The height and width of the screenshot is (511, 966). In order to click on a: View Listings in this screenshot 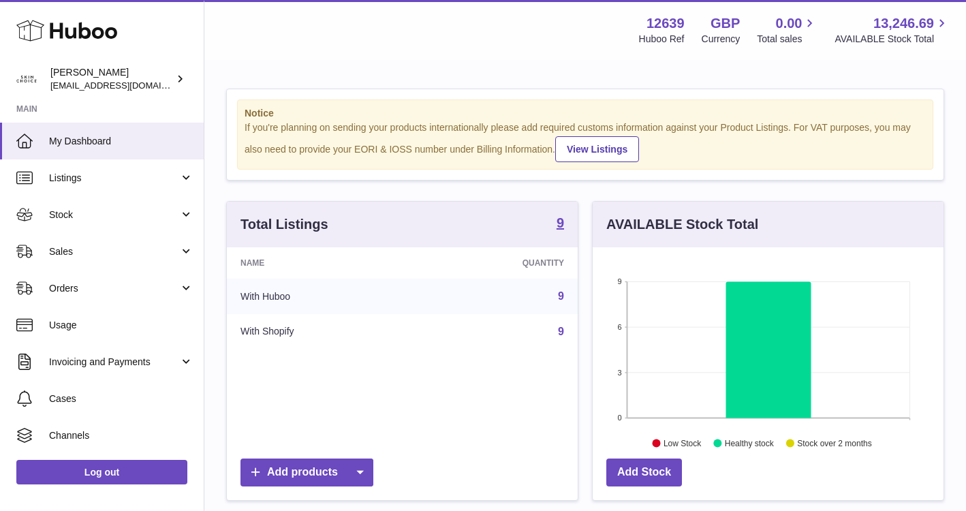, I will do `click(597, 149)`.